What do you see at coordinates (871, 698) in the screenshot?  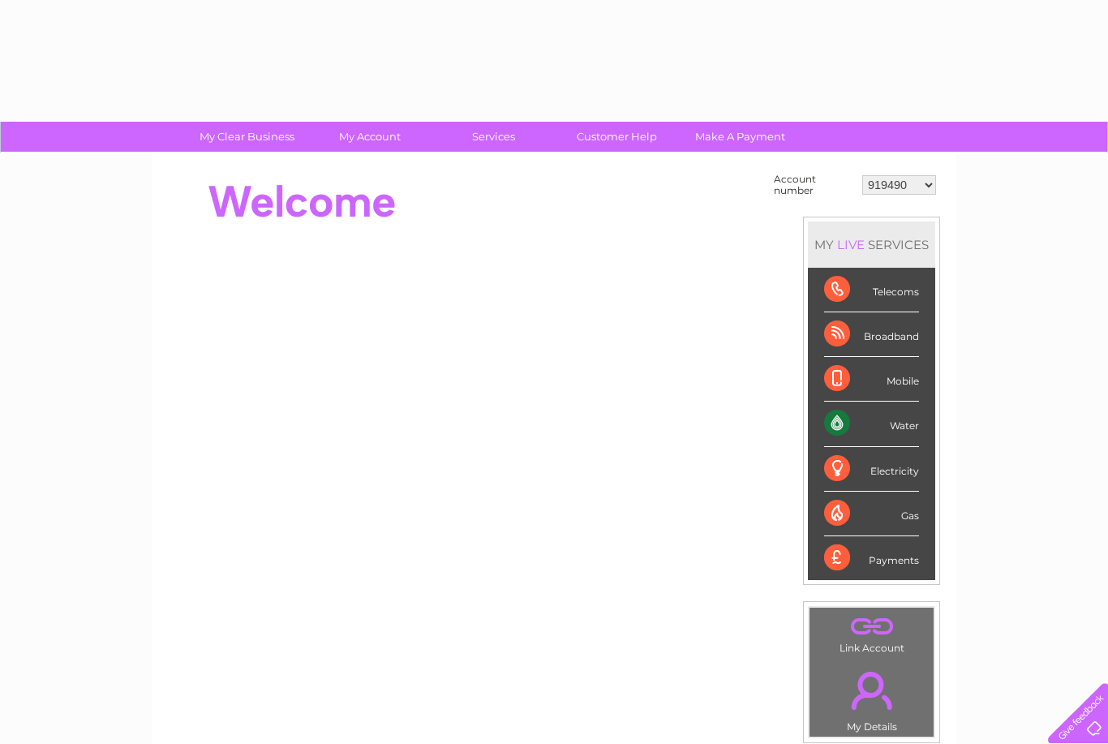 I see `td: My Details` at bounding box center [871, 698].